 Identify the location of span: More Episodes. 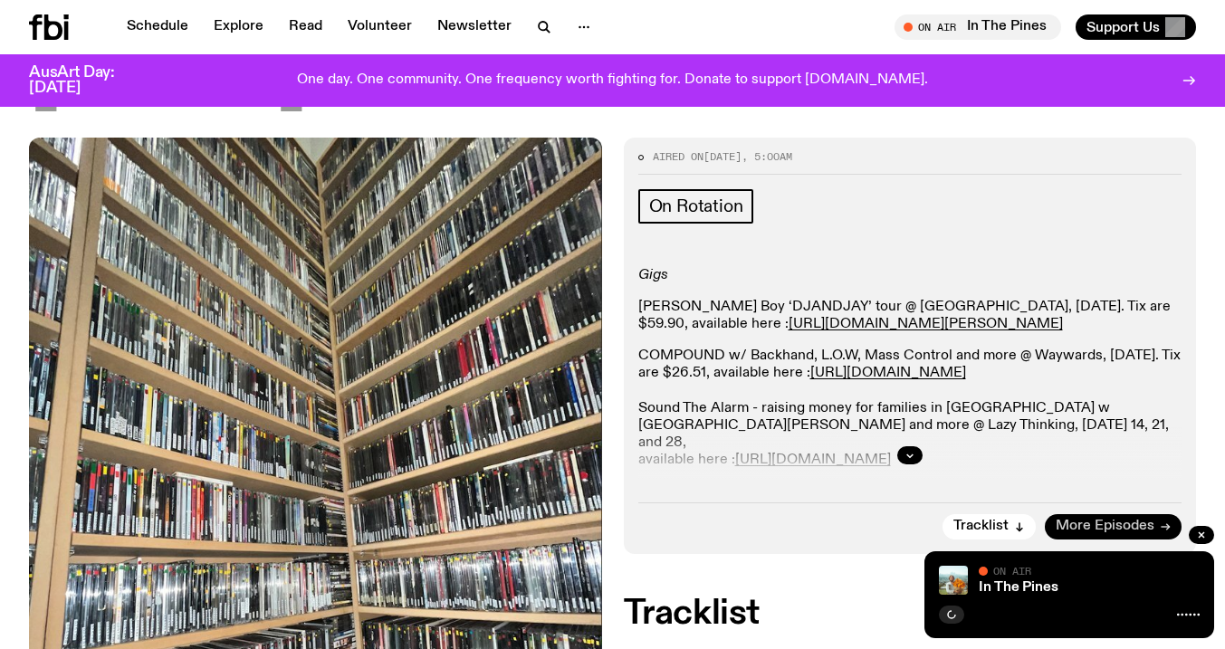
(1104, 526).